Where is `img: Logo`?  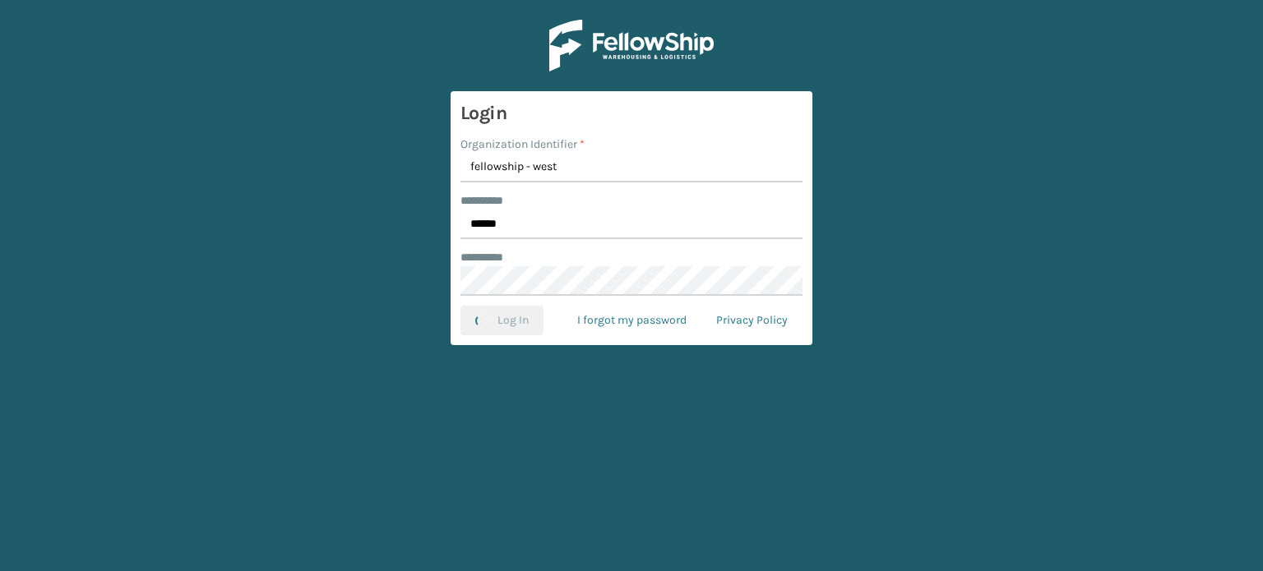
img: Logo is located at coordinates (631, 45).